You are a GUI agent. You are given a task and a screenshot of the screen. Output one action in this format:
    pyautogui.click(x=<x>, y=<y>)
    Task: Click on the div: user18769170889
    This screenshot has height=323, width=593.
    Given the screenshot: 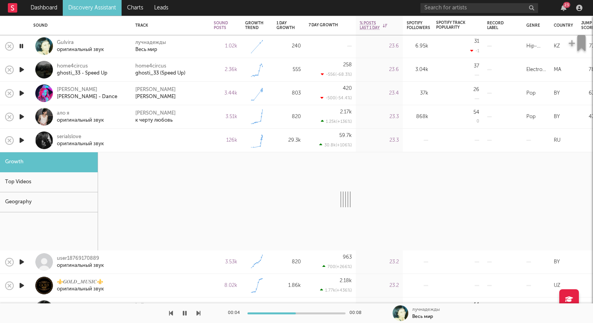 What is the action you would take?
    pyautogui.click(x=80, y=259)
    